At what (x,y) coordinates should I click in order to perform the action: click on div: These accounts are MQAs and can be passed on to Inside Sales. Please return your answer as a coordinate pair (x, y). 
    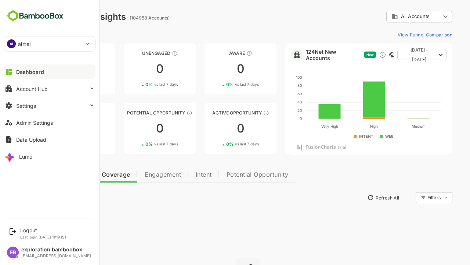
    Looking at the image, I should click on (164, 113).